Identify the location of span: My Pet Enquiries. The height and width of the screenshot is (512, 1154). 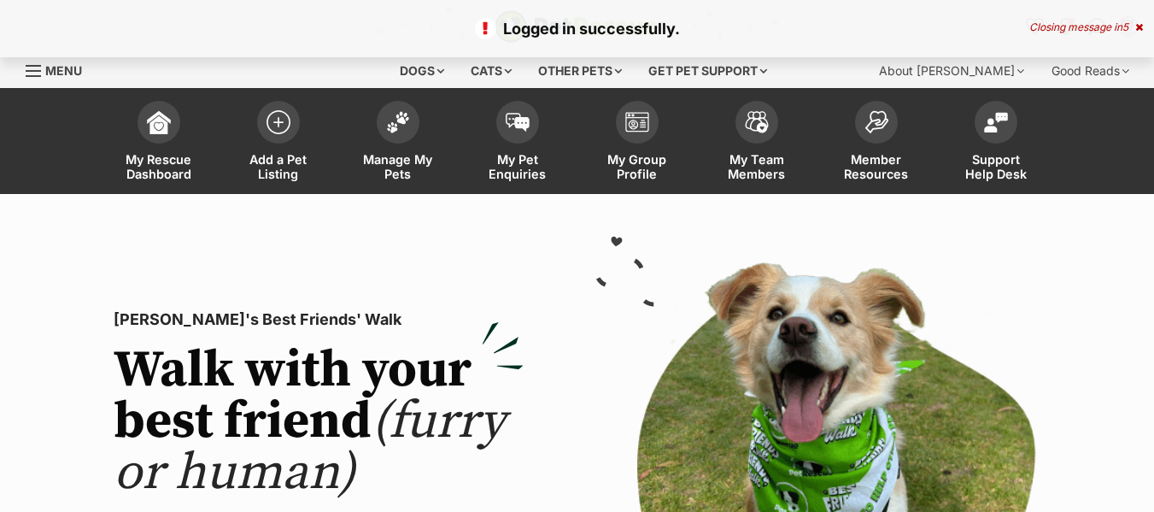
(518, 167).